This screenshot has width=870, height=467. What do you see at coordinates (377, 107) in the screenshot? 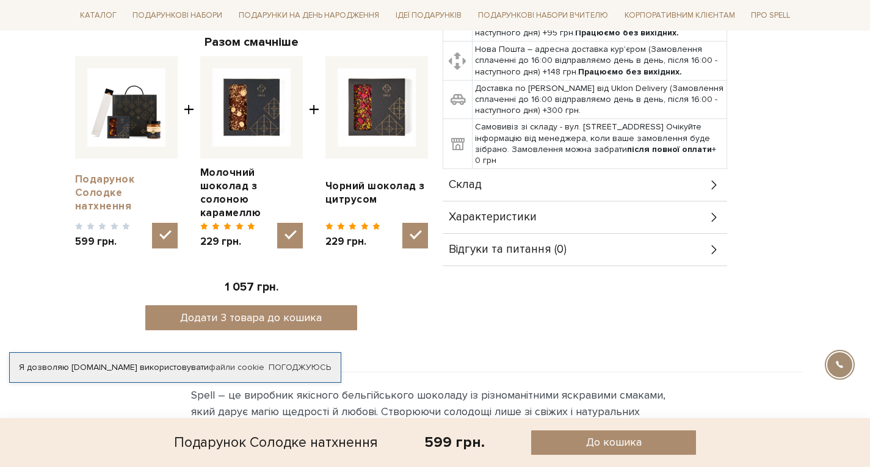
I see `img: Чорний шоколад з цитрусом` at bounding box center [377, 107].